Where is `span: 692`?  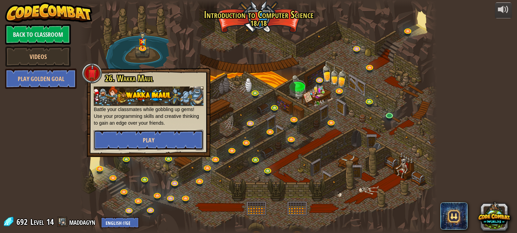 span: 692 is located at coordinates (23, 222).